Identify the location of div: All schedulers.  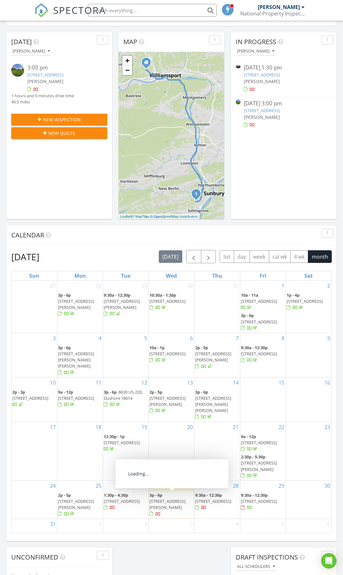
(256, 567).